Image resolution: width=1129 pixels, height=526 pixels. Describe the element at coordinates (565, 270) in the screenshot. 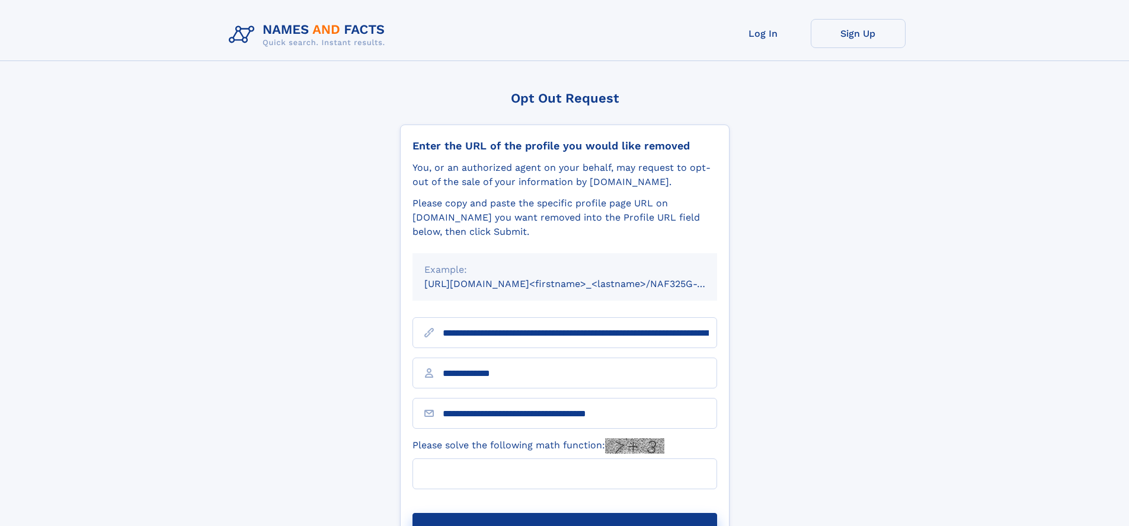

I see `div: Example:` at that location.